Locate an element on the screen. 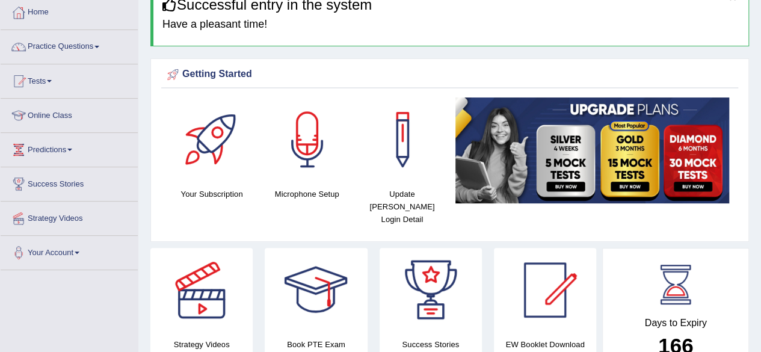  div: Getting Started is located at coordinates (449, 75).